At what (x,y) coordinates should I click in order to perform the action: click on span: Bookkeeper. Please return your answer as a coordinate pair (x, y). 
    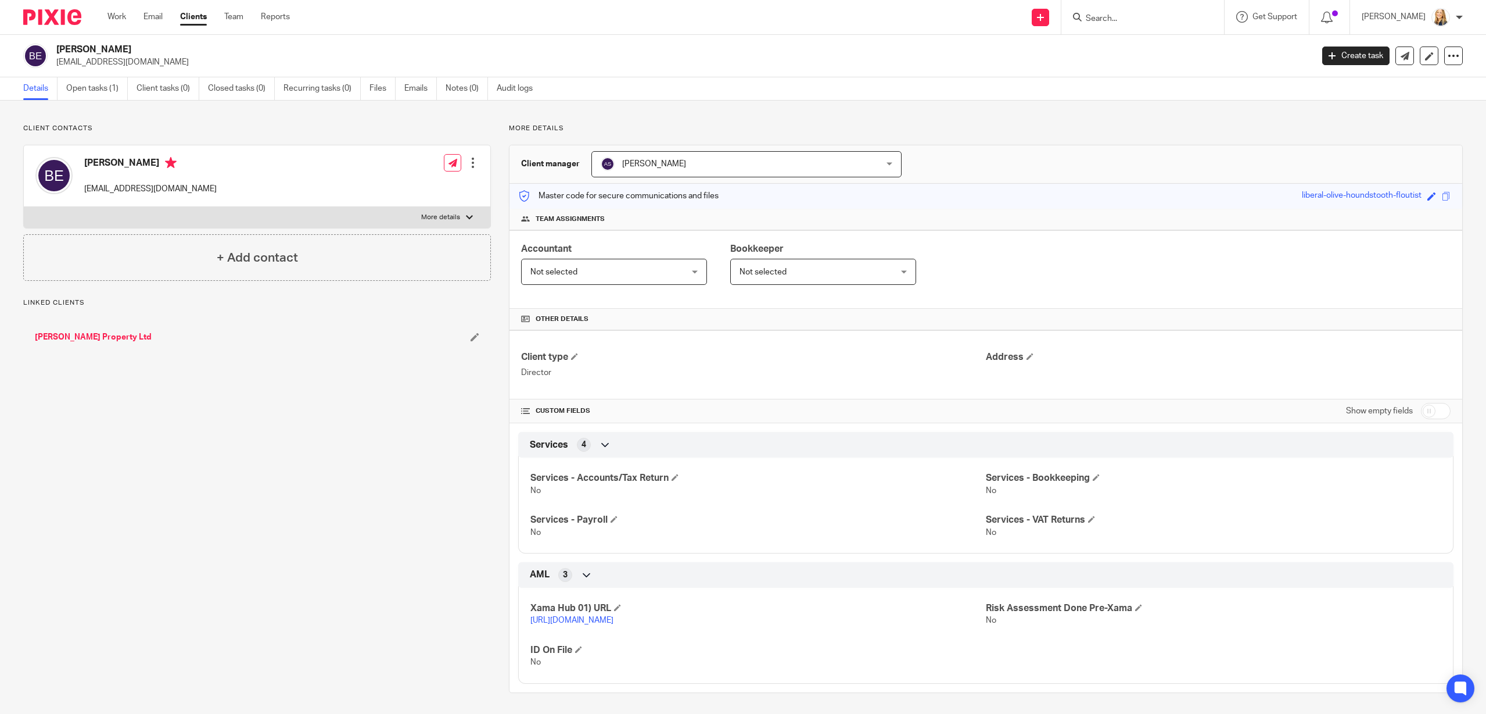
    Looking at the image, I should click on (757, 249).